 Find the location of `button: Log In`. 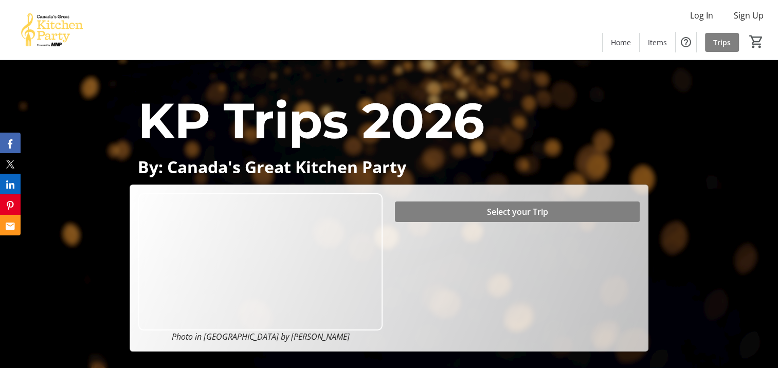

button: Log In is located at coordinates (701, 15).